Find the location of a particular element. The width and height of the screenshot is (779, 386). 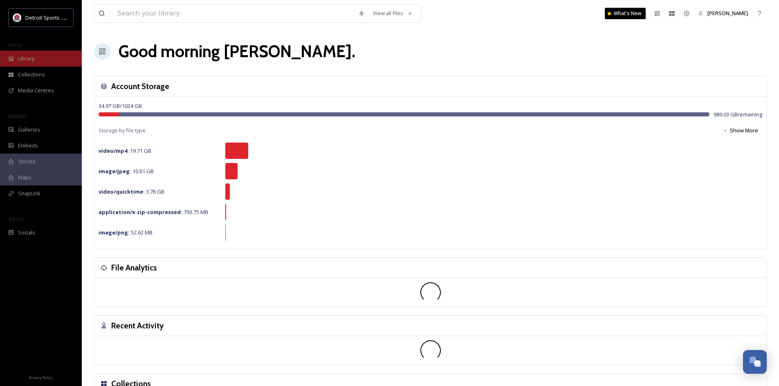

span: SOCIALS is located at coordinates (16, 219).